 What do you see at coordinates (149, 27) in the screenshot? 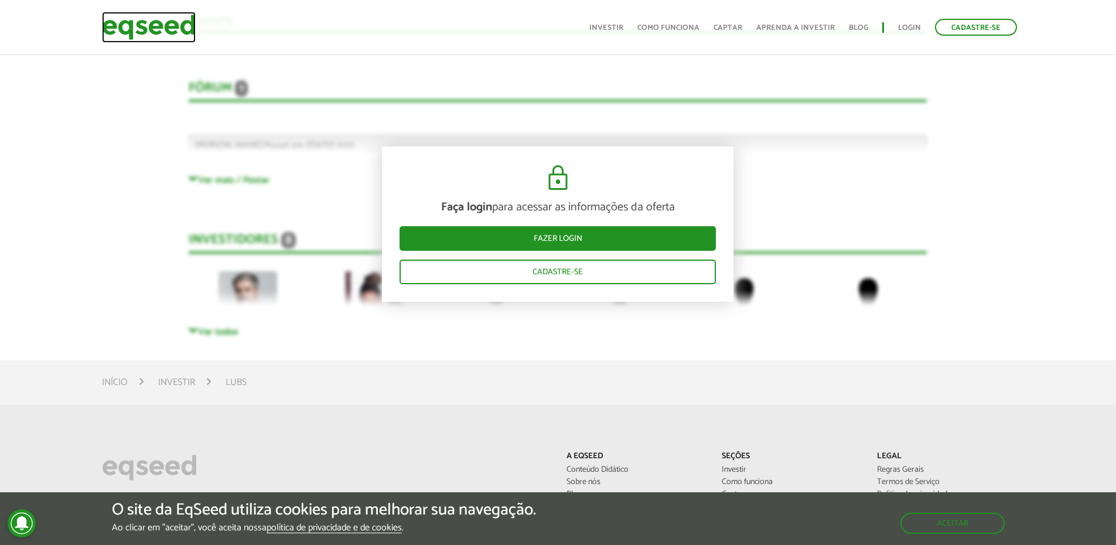
I see `img: EqSeed` at bounding box center [149, 27].